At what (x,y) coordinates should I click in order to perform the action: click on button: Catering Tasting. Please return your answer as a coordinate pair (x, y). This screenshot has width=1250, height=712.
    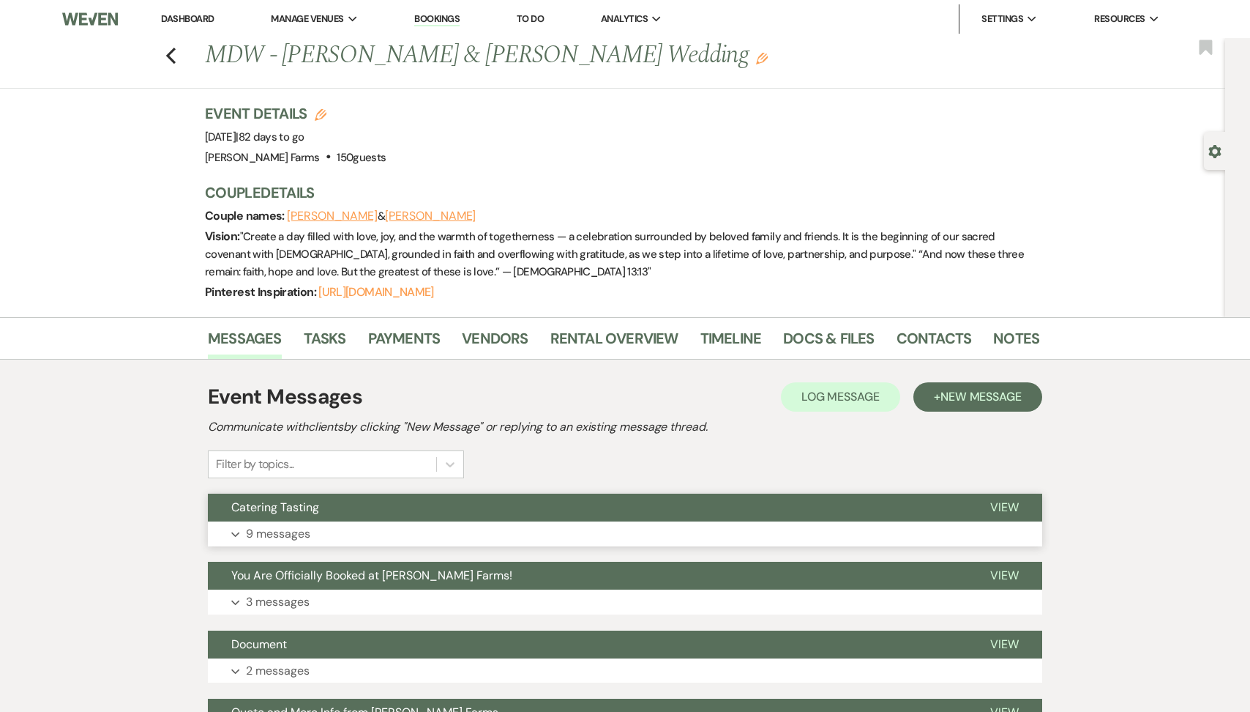
    Looking at the image, I should click on (587, 507).